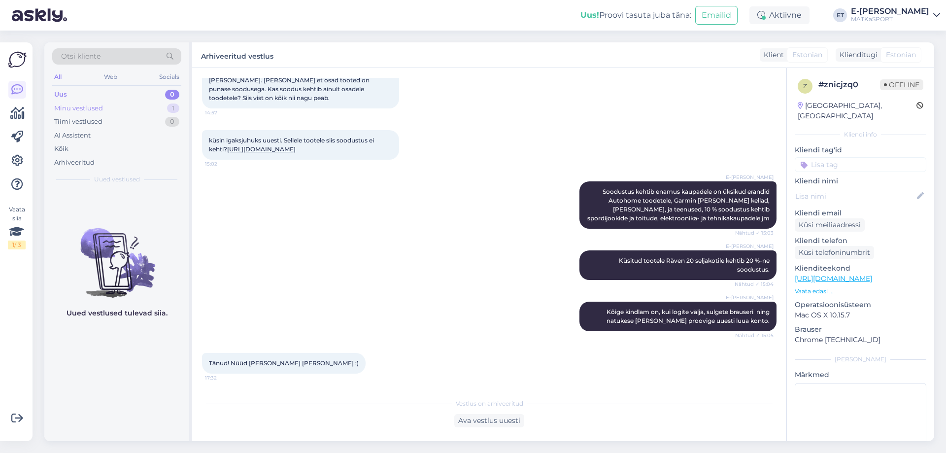 This screenshot has height=453, width=946. What do you see at coordinates (860, 134) in the screenshot?
I see `div: Kliendi info` at bounding box center [860, 134].